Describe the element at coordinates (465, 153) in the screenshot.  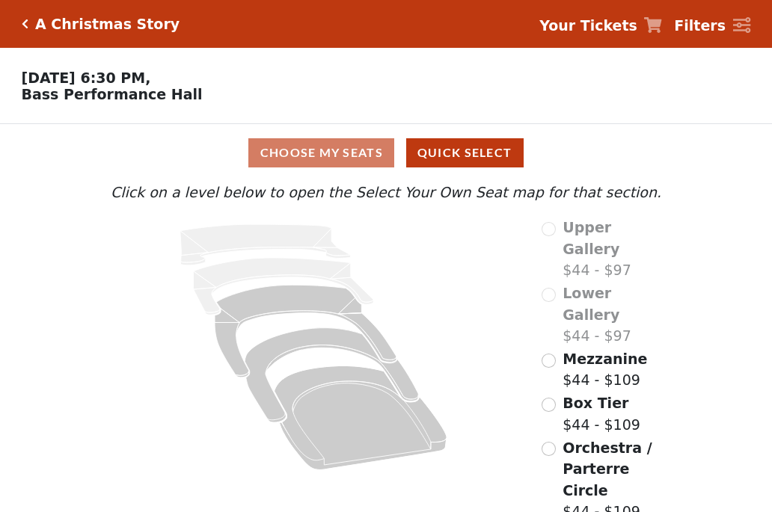
I see `button: Quick Select` at that location.